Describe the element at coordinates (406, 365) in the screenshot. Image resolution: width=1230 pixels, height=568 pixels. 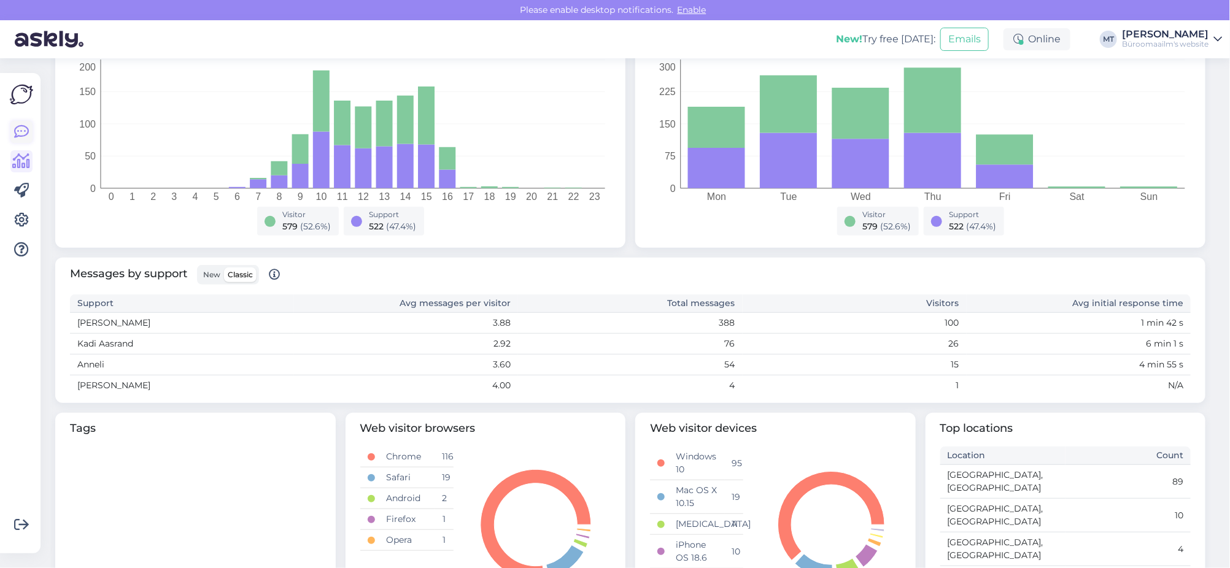
I see `td: 3.60` at that location.